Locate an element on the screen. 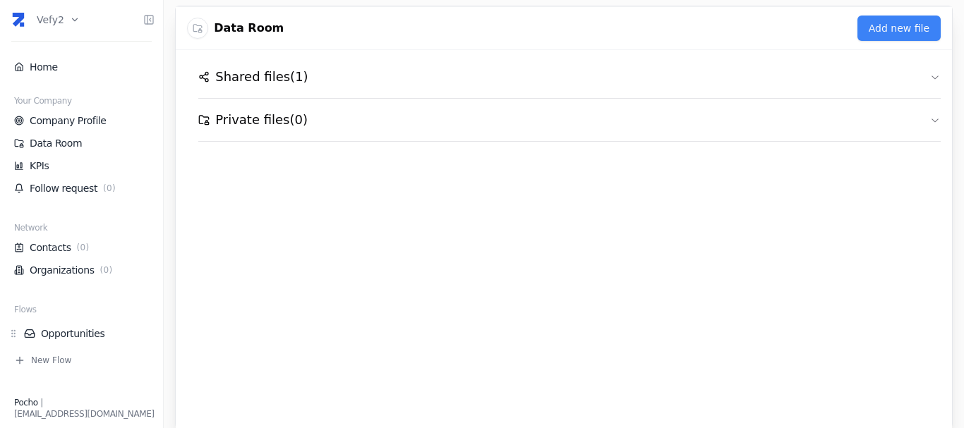 Image resolution: width=964 pixels, height=428 pixels. a: KPIs is located at coordinates (81, 166).